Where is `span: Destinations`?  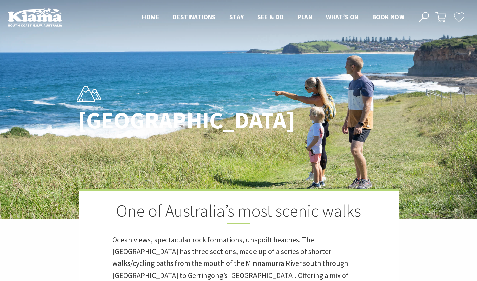 span: Destinations is located at coordinates (194, 17).